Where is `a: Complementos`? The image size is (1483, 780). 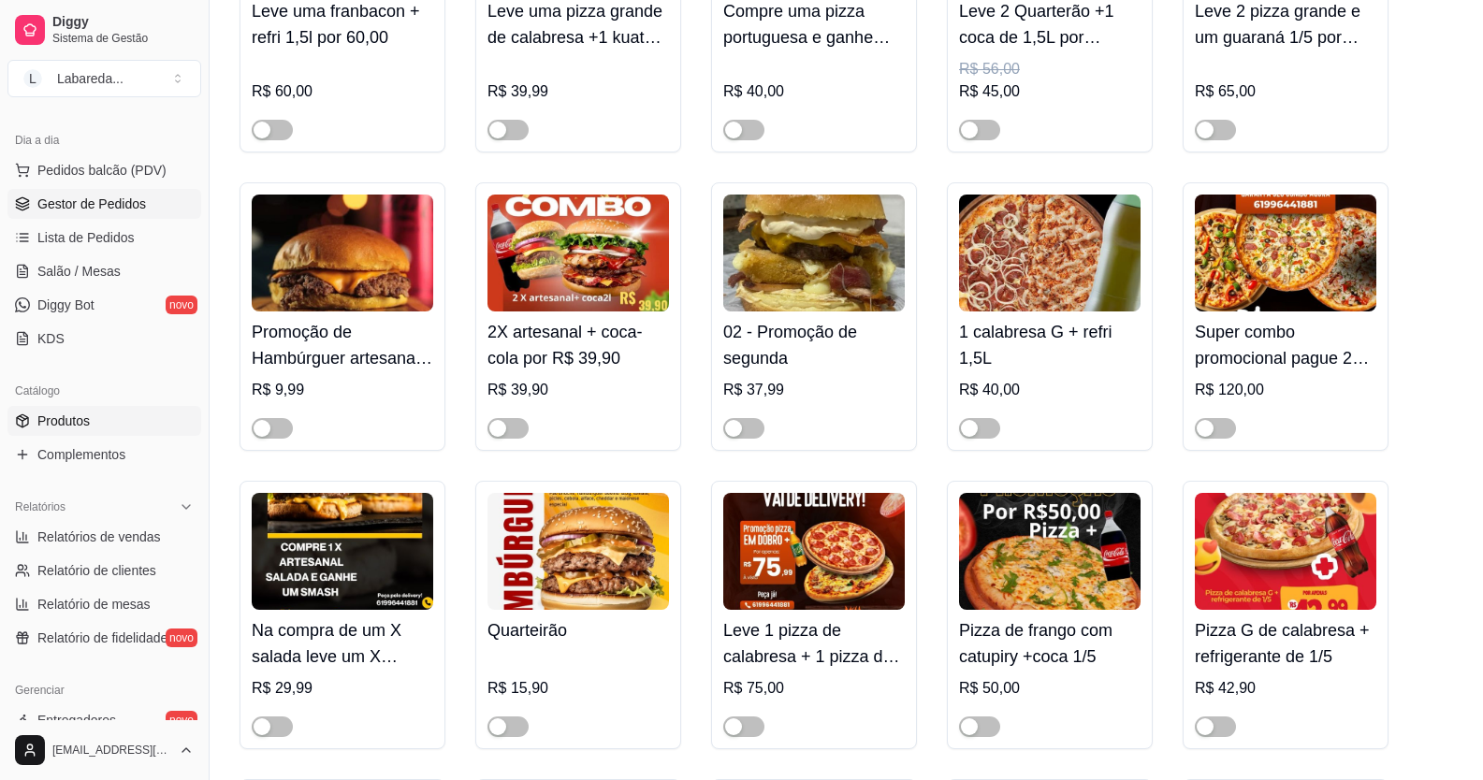 a: Complementos is located at coordinates (104, 455).